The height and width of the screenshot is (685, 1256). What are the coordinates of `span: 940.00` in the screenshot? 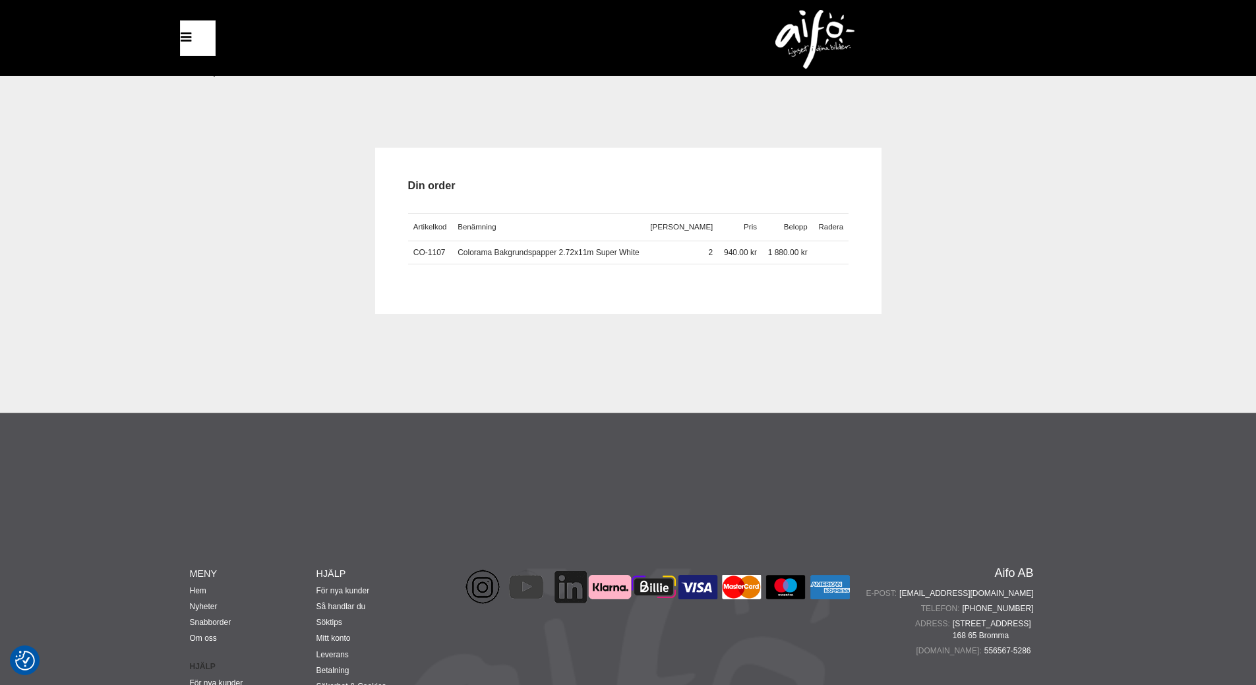 It's located at (736, 253).